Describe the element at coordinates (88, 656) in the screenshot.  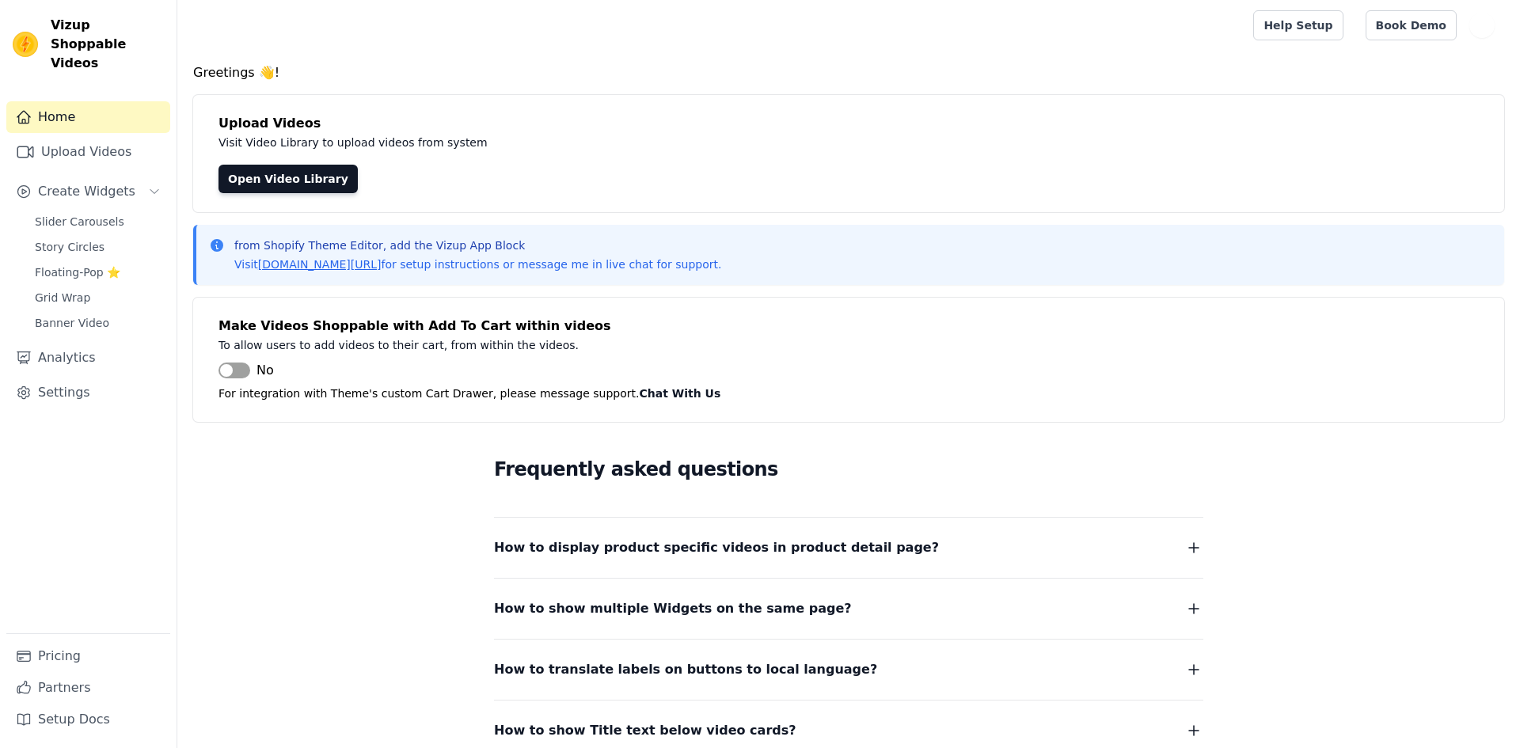
I see `a: Pricing` at that location.